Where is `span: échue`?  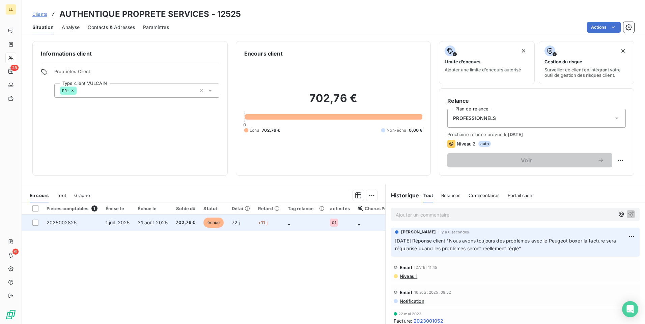
span: échue is located at coordinates (214, 223).